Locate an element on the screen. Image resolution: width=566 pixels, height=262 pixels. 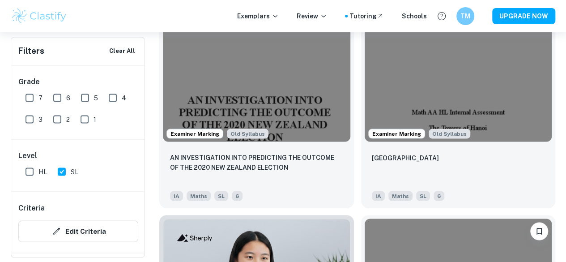
button: Help and Feedback is located at coordinates (441, 16).